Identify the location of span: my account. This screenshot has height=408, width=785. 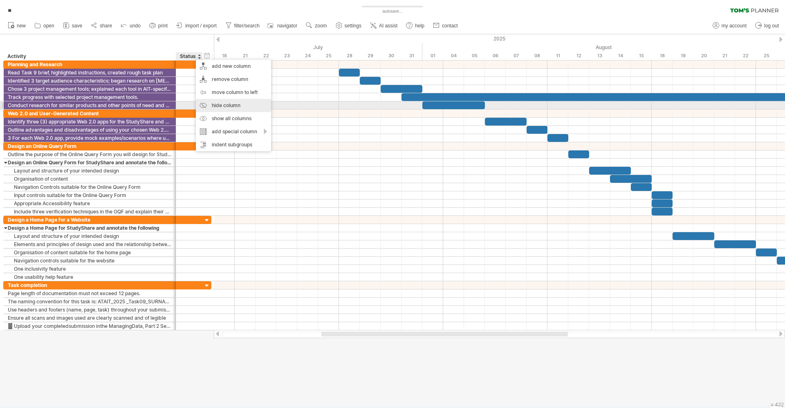
(734, 26).